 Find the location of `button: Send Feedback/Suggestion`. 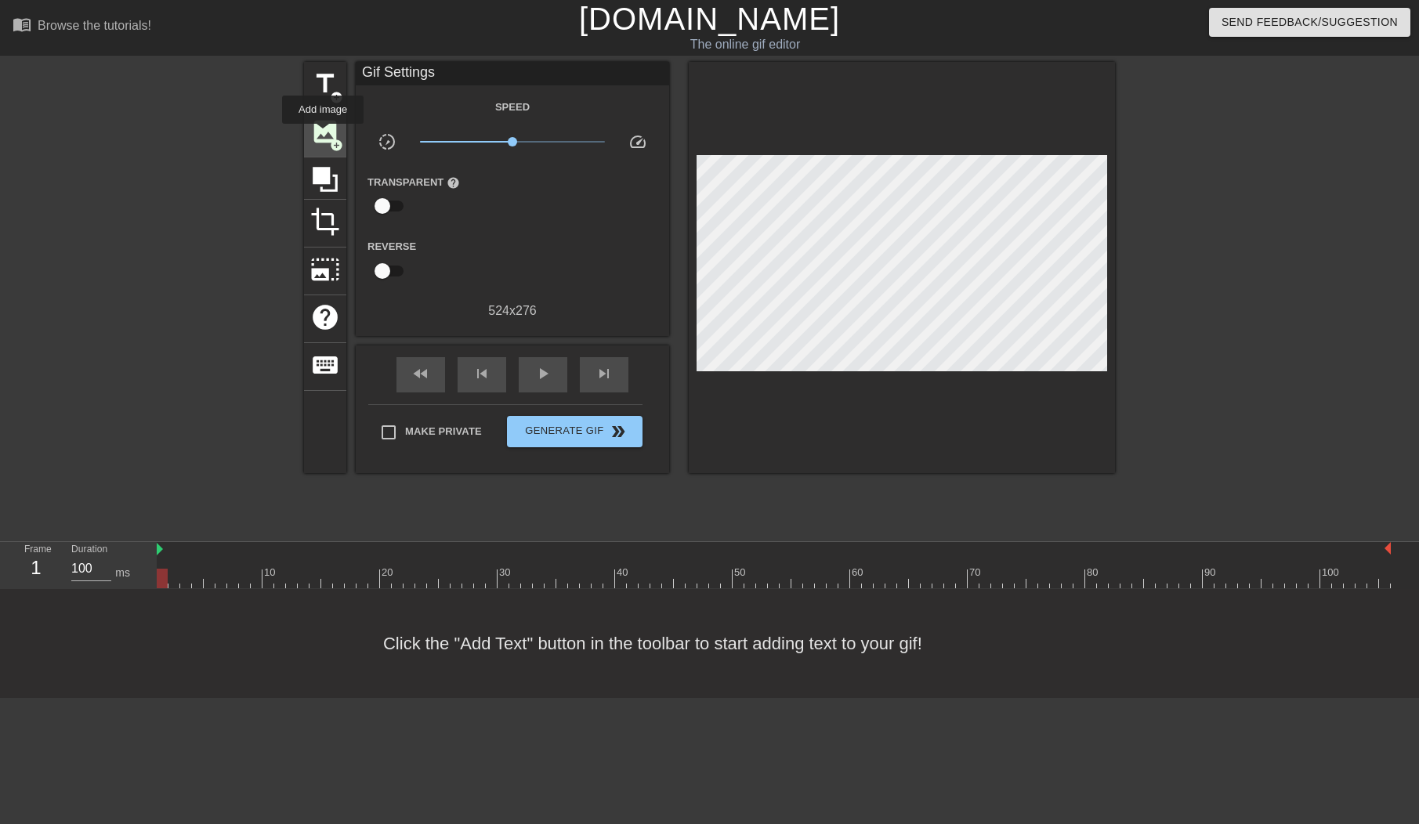

button: Send Feedback/Suggestion is located at coordinates (1309, 22).